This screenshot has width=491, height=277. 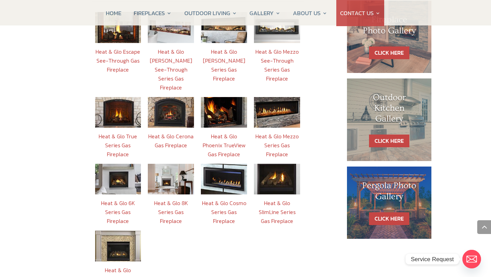 What do you see at coordinates (171, 141) in the screenshot?
I see `a: Heat & Glo Cerona Gas Fireplace` at bounding box center [171, 141].